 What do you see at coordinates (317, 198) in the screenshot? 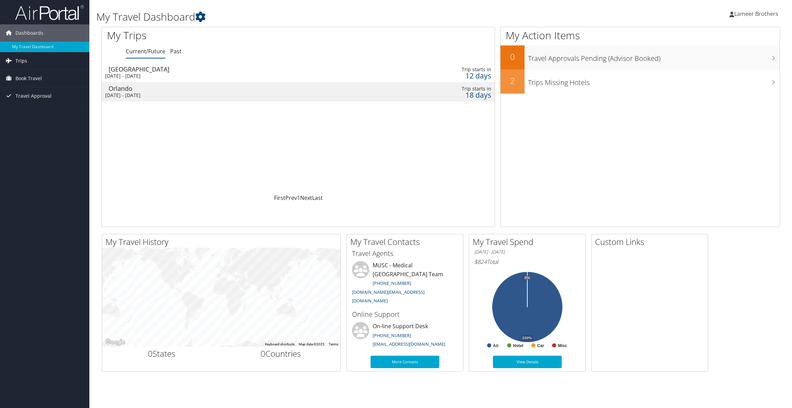
I see `a: Last` at bounding box center [317, 198].